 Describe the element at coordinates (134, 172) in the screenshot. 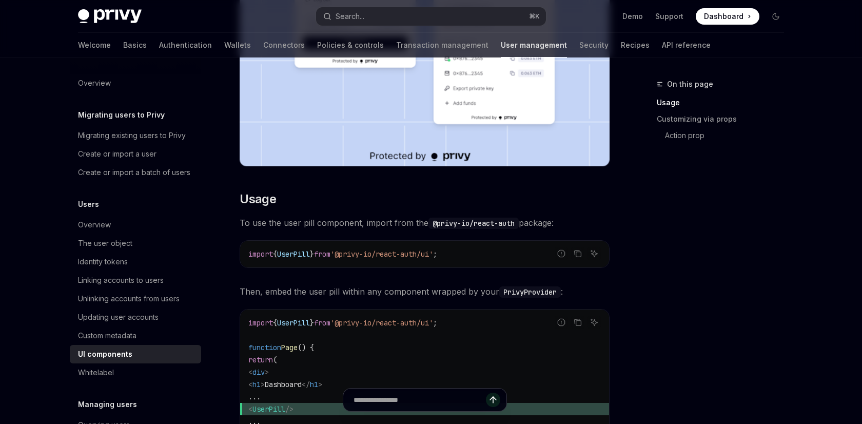

I see `div: Create or import a batch of users` at that location.